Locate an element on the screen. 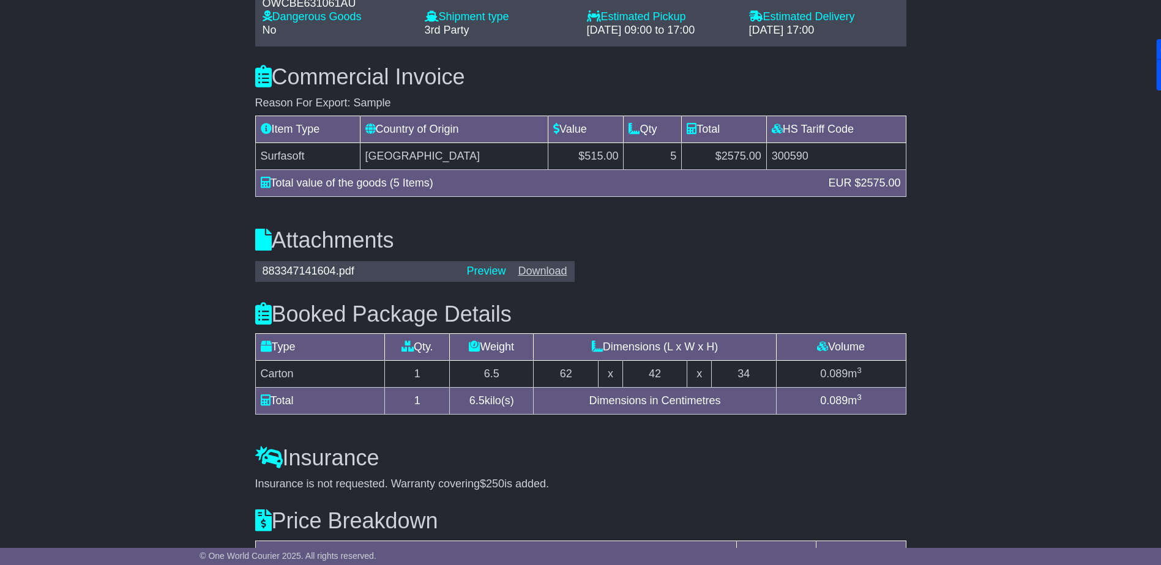 The width and height of the screenshot is (1161, 565). td: $515.00 is located at coordinates (585, 157).